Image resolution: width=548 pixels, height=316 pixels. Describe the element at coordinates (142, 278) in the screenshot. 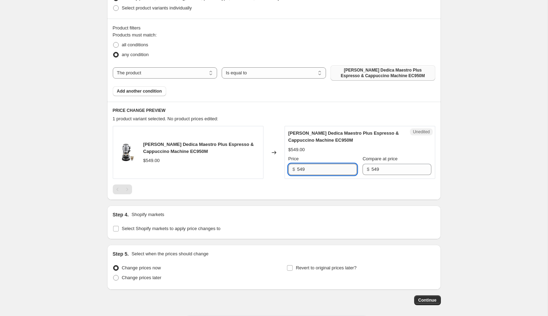

I see `span: Change prices later` at that location.